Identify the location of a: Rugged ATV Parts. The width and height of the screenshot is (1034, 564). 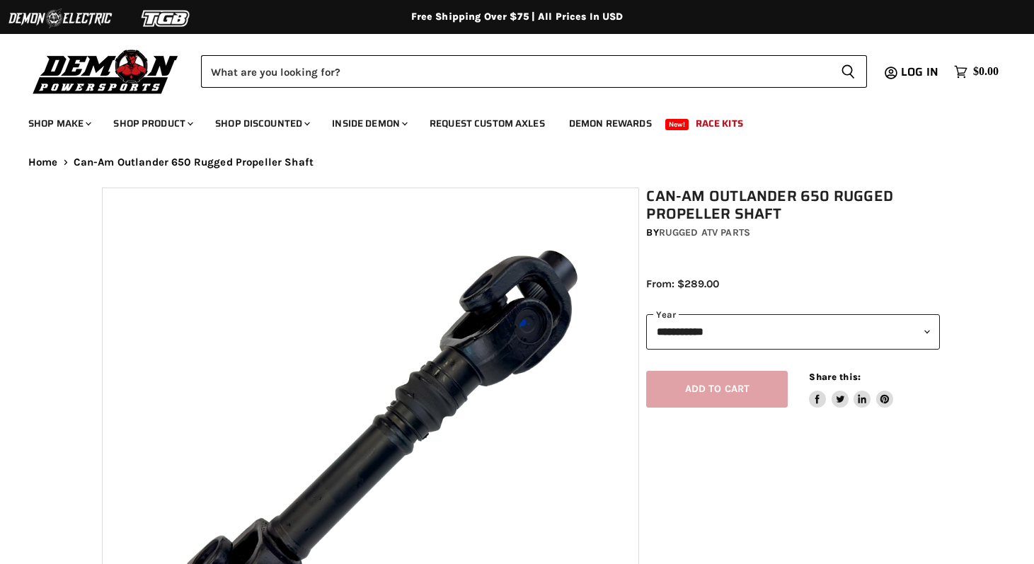
(704, 232).